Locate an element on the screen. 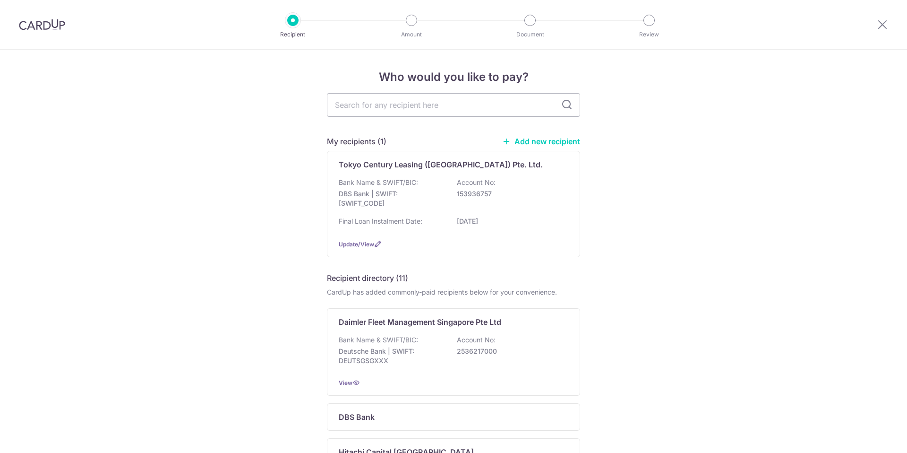 Image resolution: width=907 pixels, height=453 pixels. span: View is located at coordinates (346, 382).